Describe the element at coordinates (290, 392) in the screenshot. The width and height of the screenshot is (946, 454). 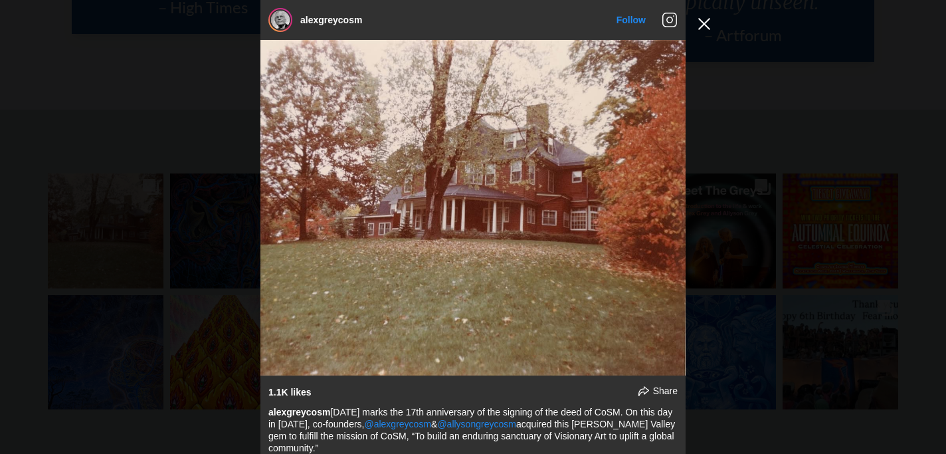
I see `div: 1.1K likes` at that location.